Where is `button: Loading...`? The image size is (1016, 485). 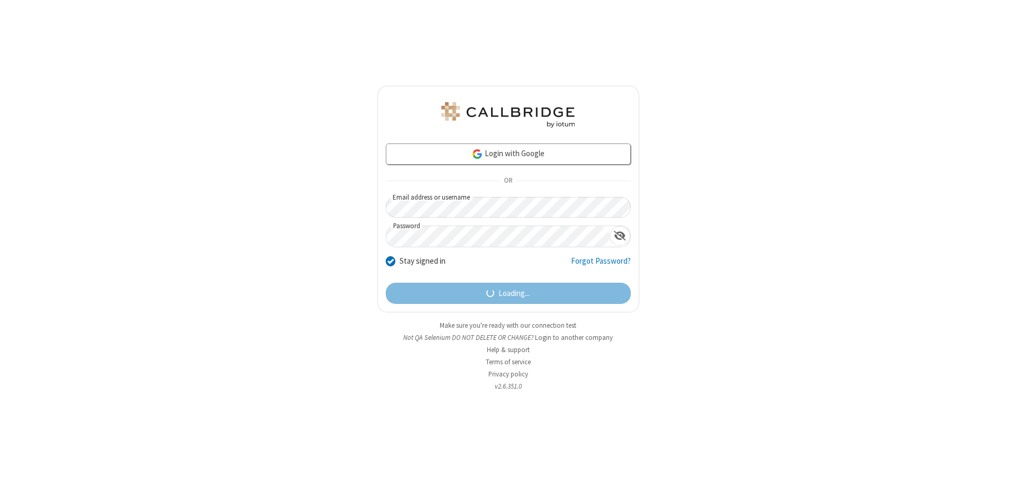
button: Loading... is located at coordinates (508, 293).